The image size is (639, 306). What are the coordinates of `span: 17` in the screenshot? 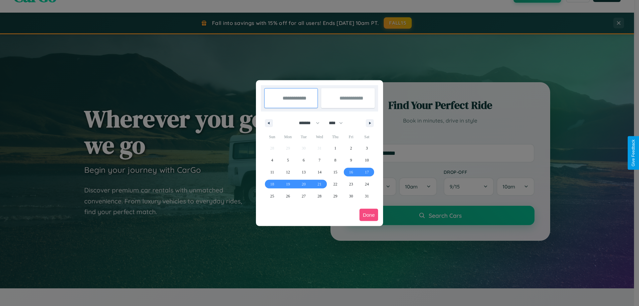 It's located at (367, 172).